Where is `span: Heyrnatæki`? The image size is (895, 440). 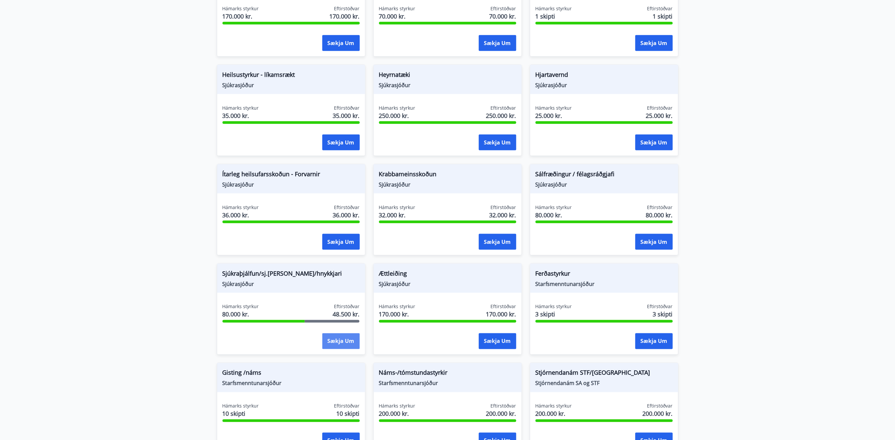 span: Heyrnatæki is located at coordinates (448, 76).